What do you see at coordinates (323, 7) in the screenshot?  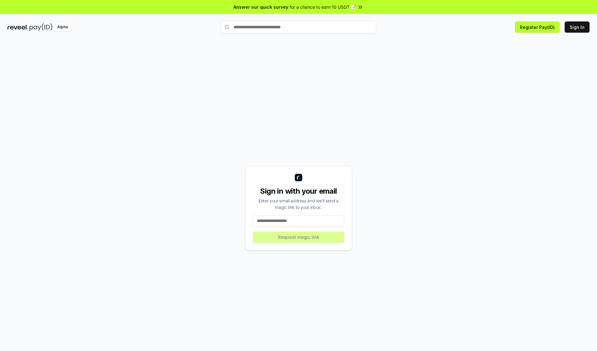 I see `span: for a chance to earn 10 USDT 📝` at bounding box center [323, 7].